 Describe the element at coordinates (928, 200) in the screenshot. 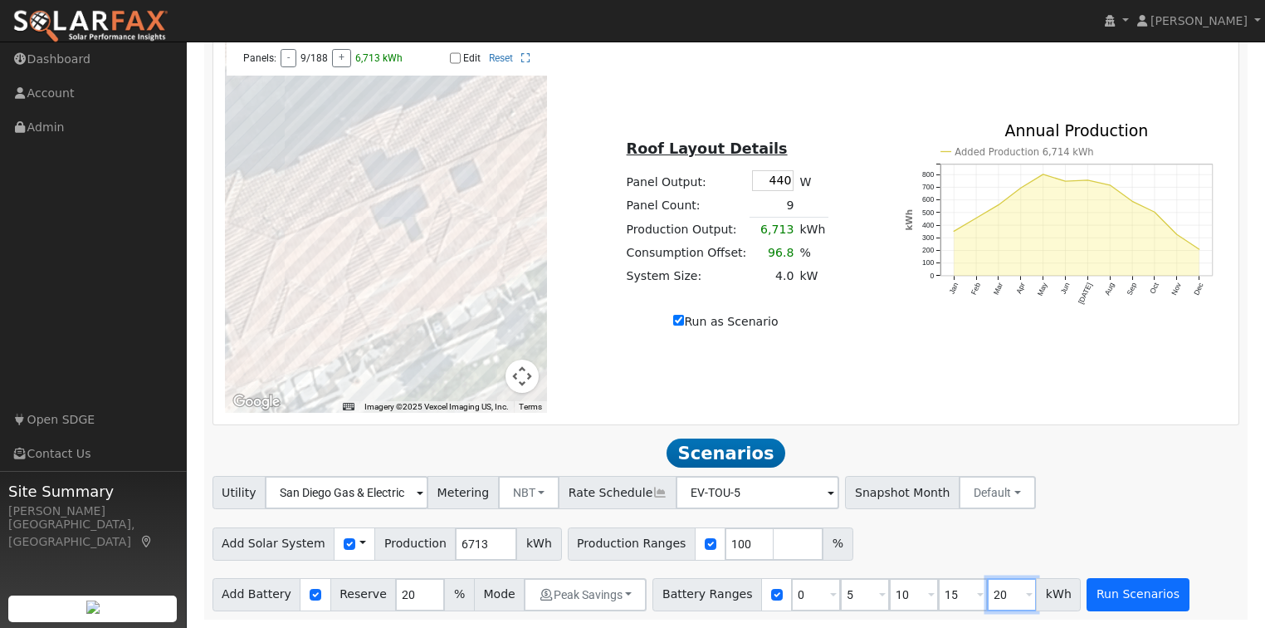

I see `text: 600` at that location.